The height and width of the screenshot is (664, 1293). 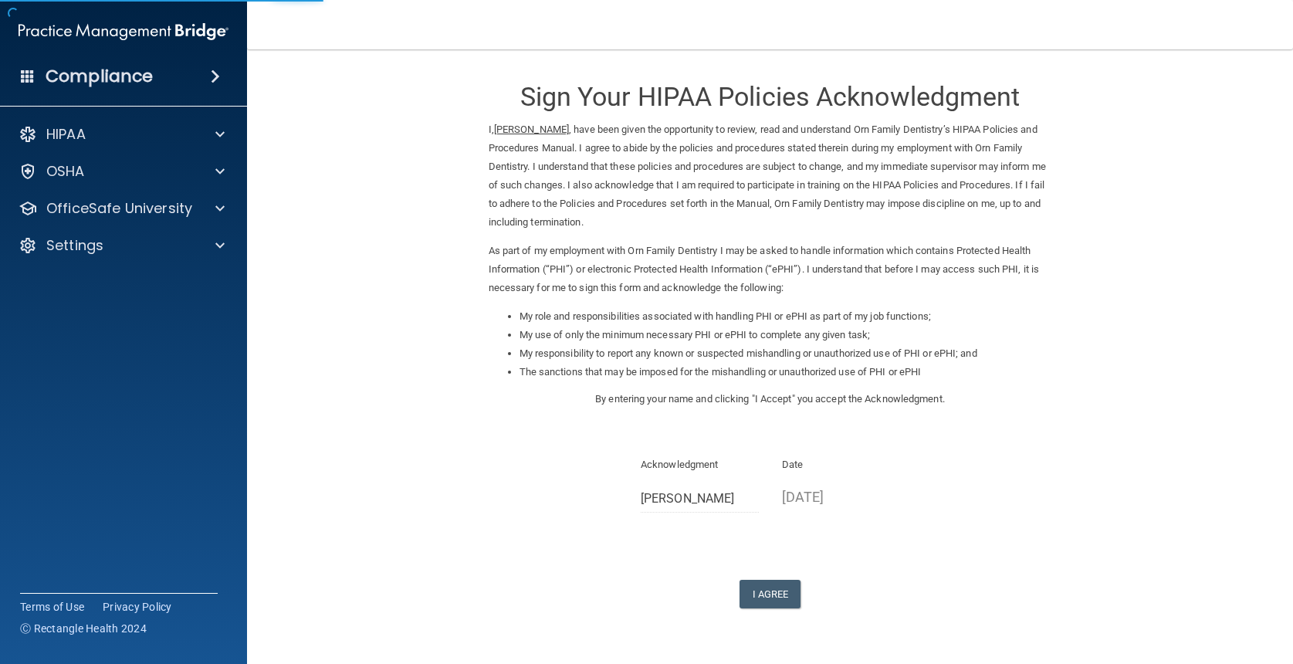 I want to click on a: Privacy Policy, so click(x=137, y=607).